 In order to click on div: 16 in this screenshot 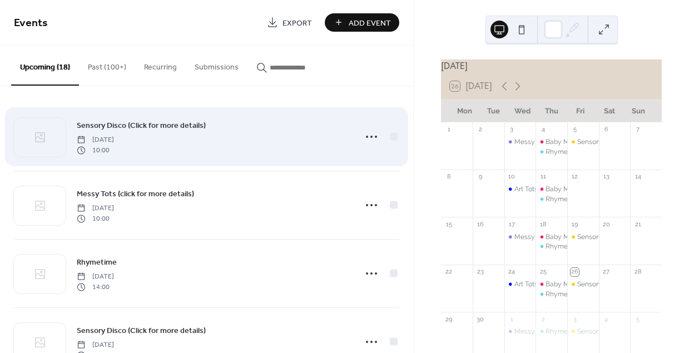, I will do `click(480, 224)`.